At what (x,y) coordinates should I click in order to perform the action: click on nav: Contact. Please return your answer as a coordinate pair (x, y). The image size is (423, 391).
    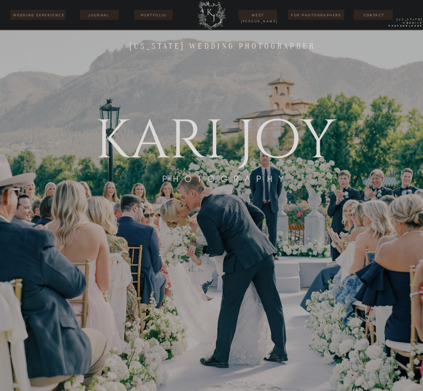
    Looking at the image, I should click on (374, 15).